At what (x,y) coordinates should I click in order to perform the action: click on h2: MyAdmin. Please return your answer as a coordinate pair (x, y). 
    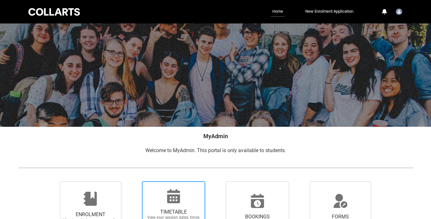
    Looking at the image, I should click on (215, 136).